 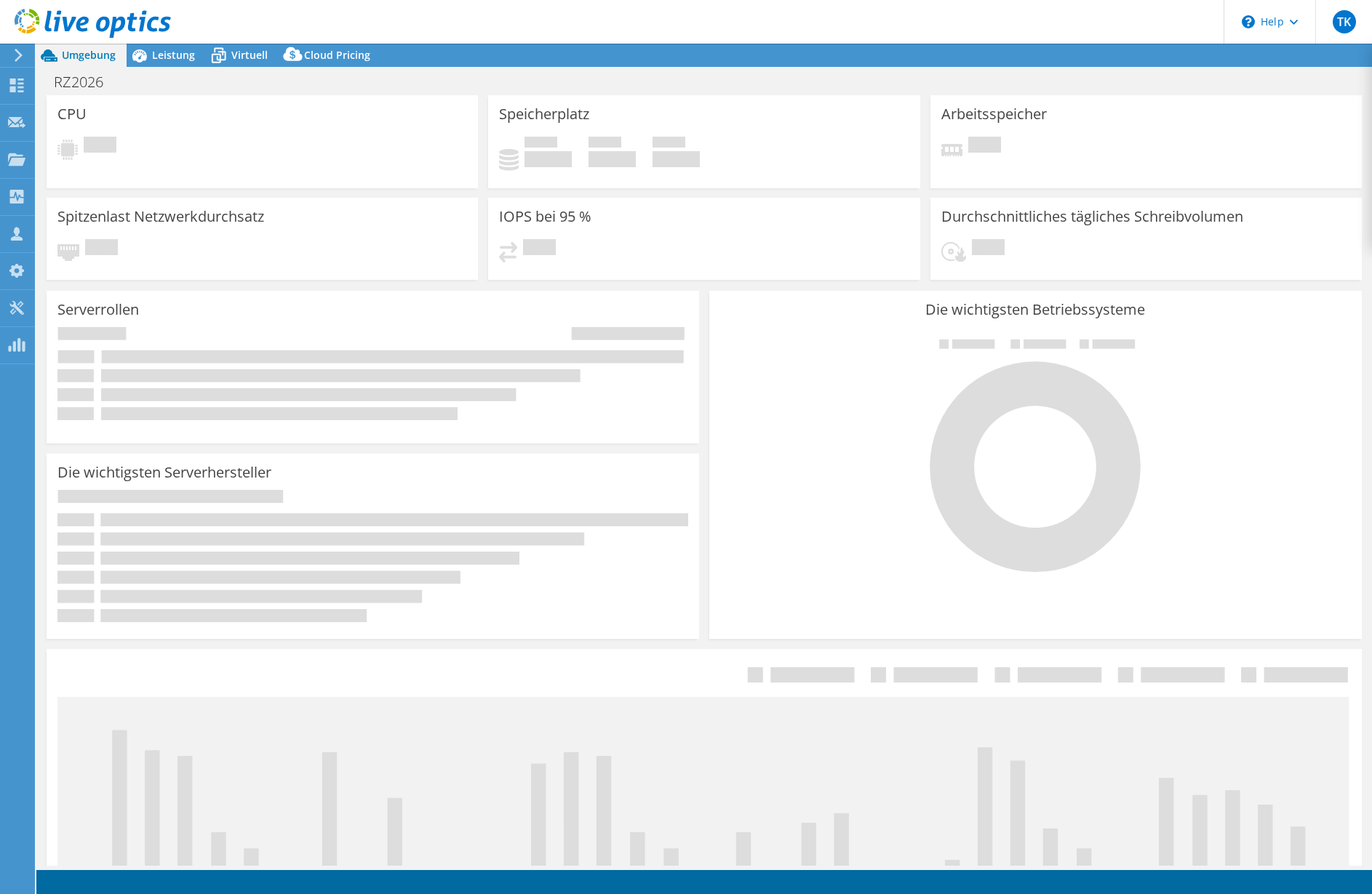 I want to click on h3: CPU, so click(x=72, y=114).